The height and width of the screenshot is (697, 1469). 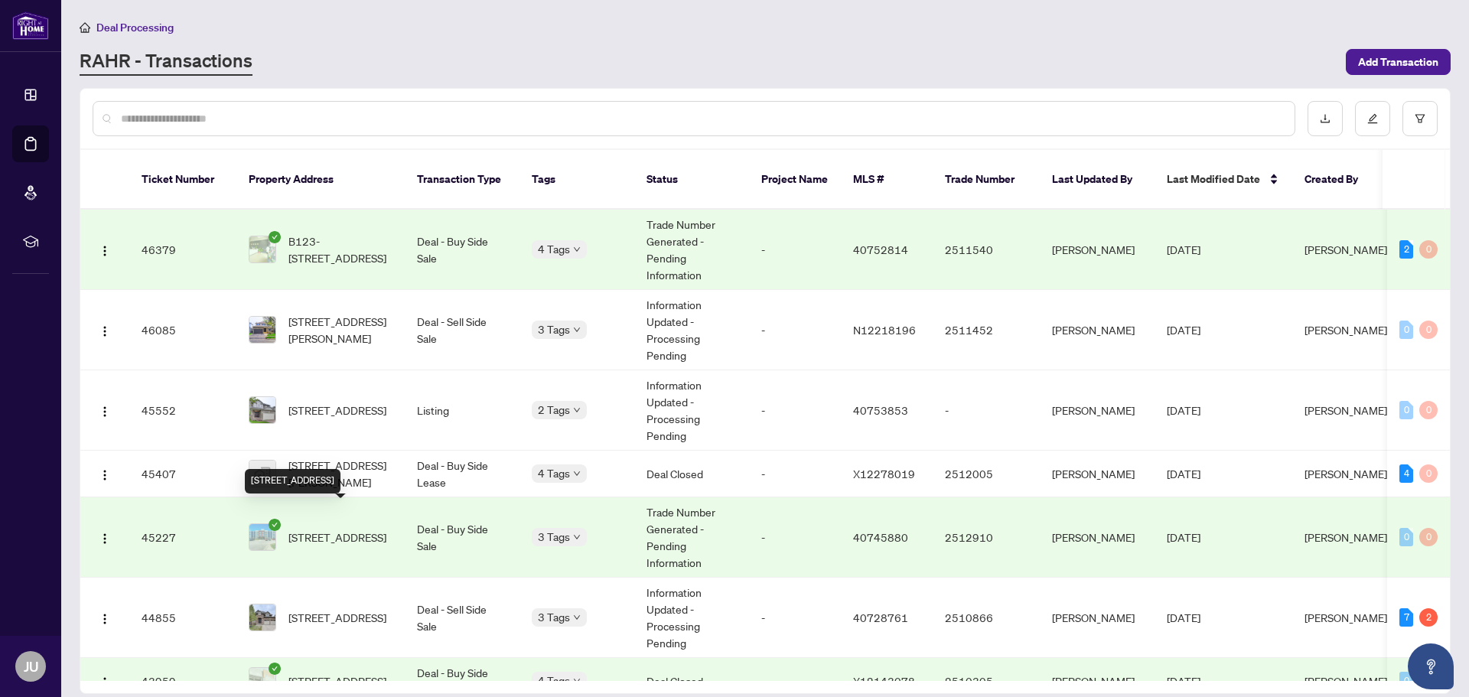 What do you see at coordinates (462, 474) in the screenshot?
I see `td: Deal - Buy Side Lease` at bounding box center [462, 474].